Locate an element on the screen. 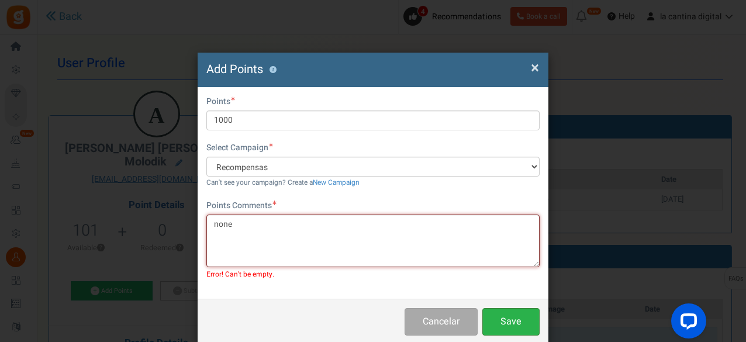  label: Points Comments is located at coordinates (241, 206).